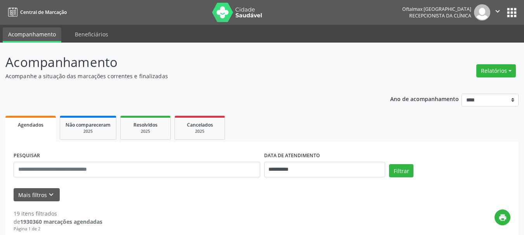 This screenshot has height=235, width=524. What do you see at coordinates (401, 171) in the screenshot?
I see `button: Filtrar` at bounding box center [401, 171].